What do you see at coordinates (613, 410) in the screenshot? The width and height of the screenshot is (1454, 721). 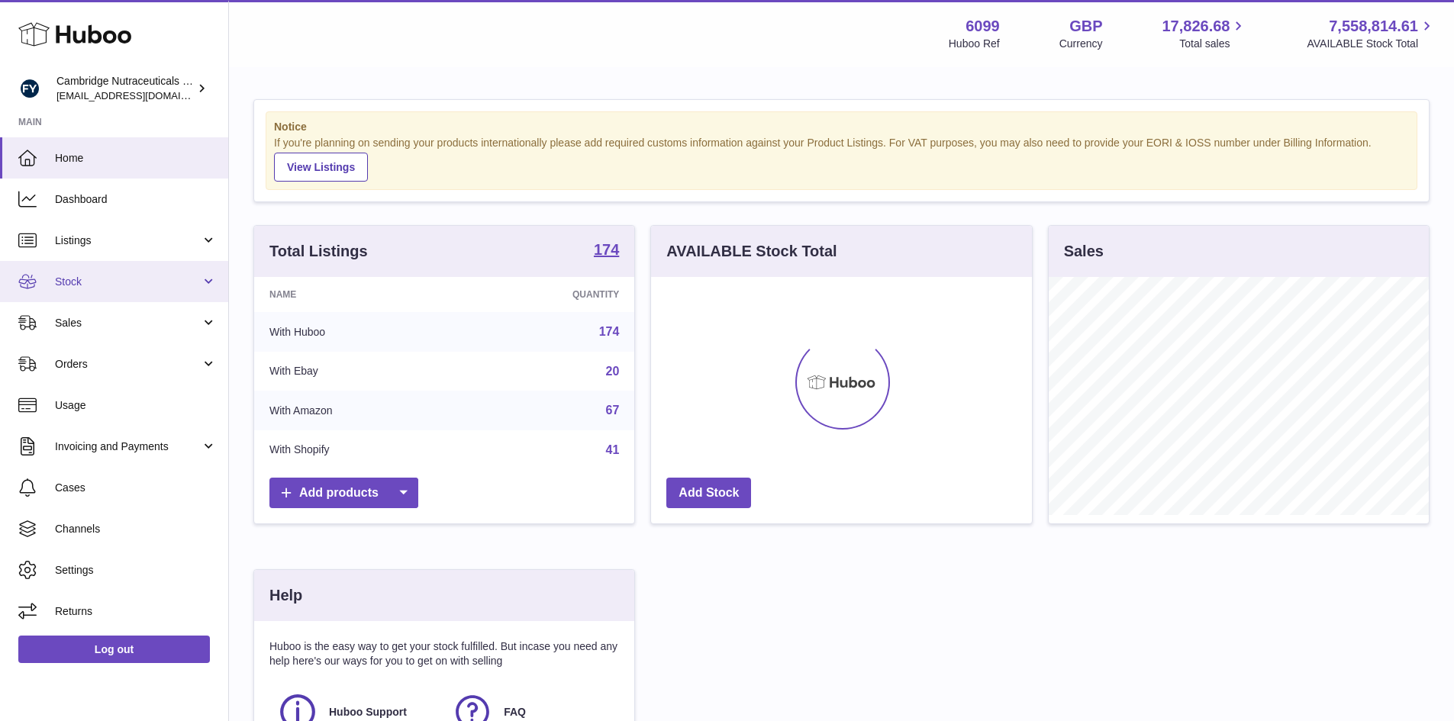 I see `a: 67` at bounding box center [613, 410].